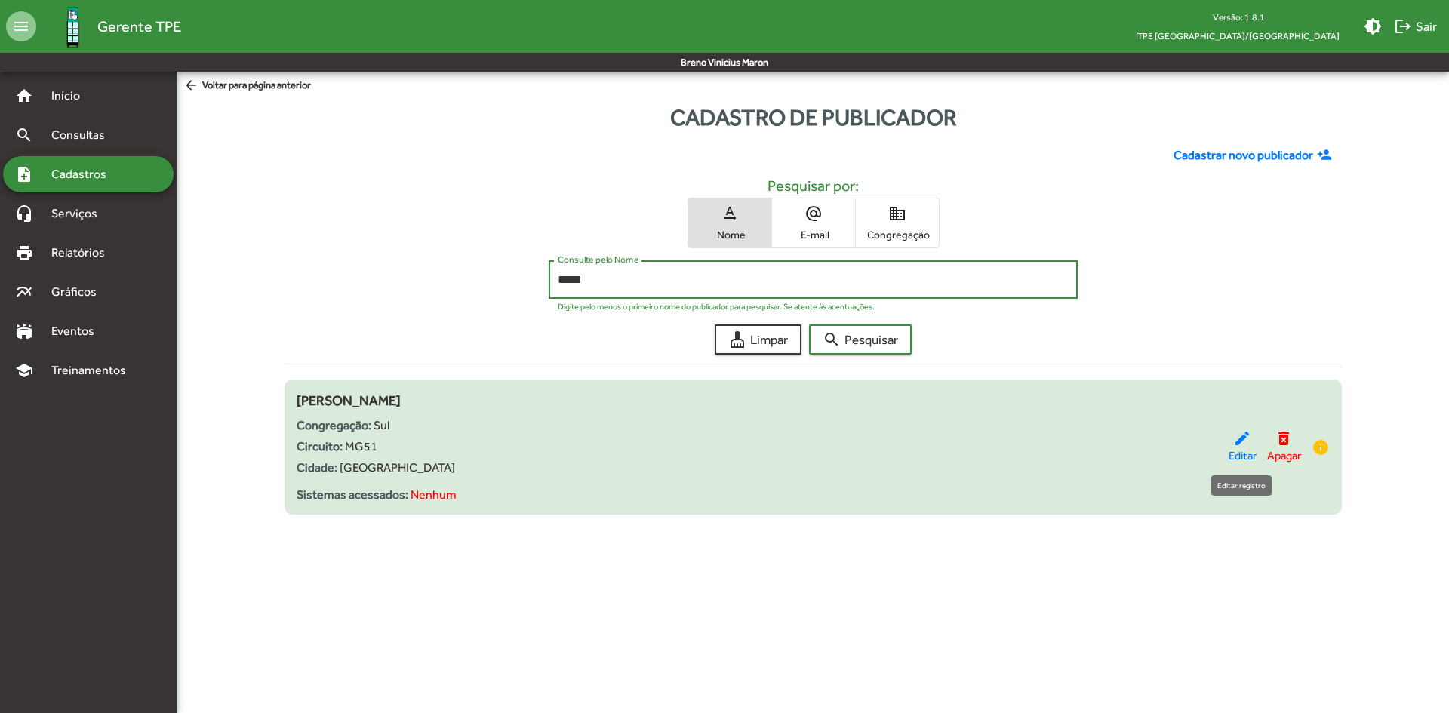 The width and height of the screenshot is (1449, 713). Describe the element at coordinates (83, 253) in the screenshot. I see `span: Relatórios` at that location.